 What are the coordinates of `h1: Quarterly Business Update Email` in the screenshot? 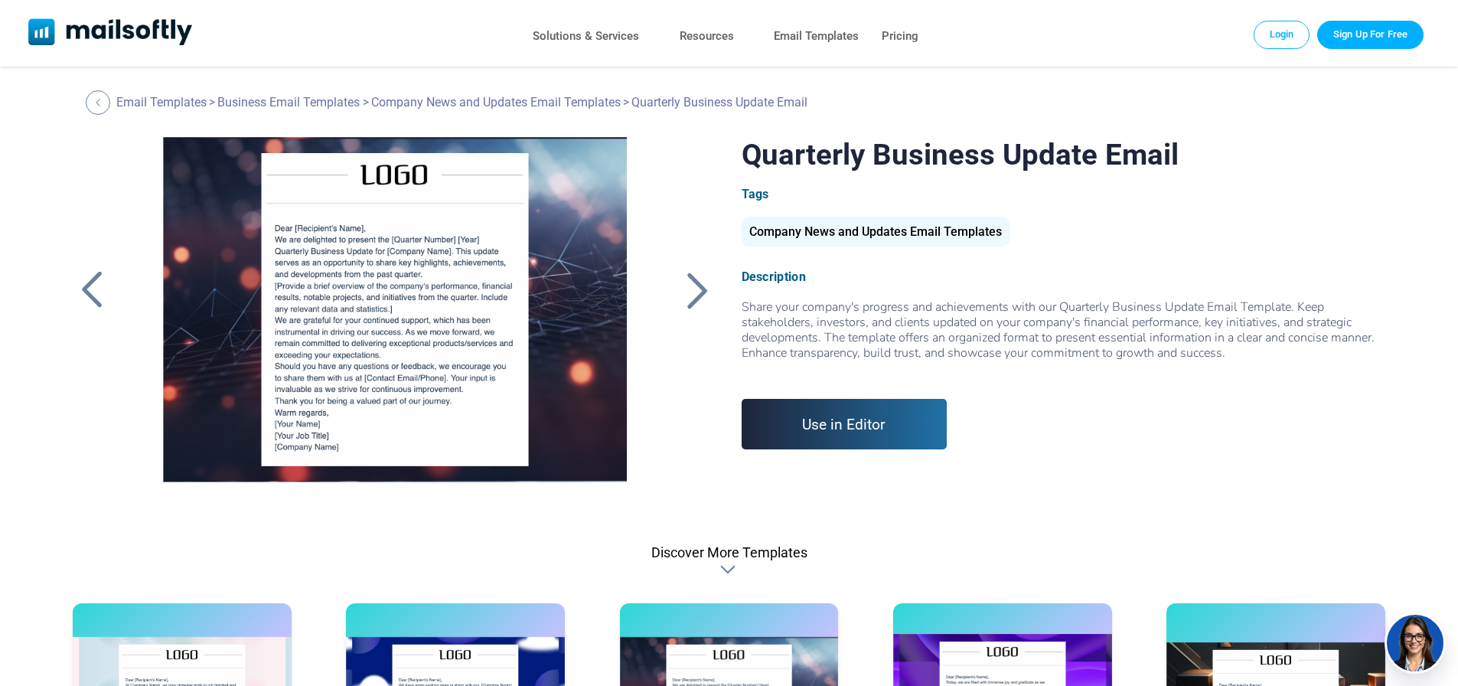 It's located at (1063, 154).